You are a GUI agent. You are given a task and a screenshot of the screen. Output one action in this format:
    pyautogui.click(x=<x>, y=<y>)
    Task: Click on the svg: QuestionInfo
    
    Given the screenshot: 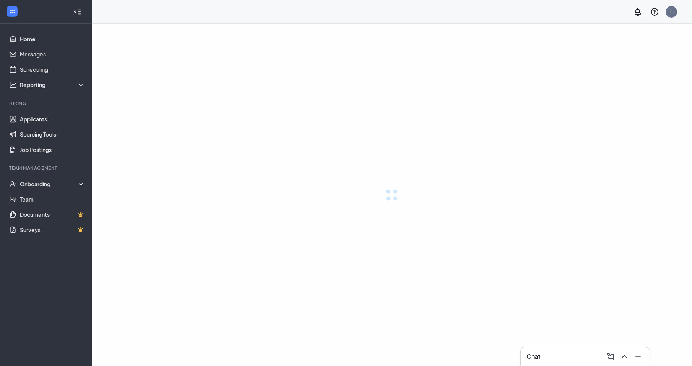 What is the action you would take?
    pyautogui.click(x=655, y=12)
    